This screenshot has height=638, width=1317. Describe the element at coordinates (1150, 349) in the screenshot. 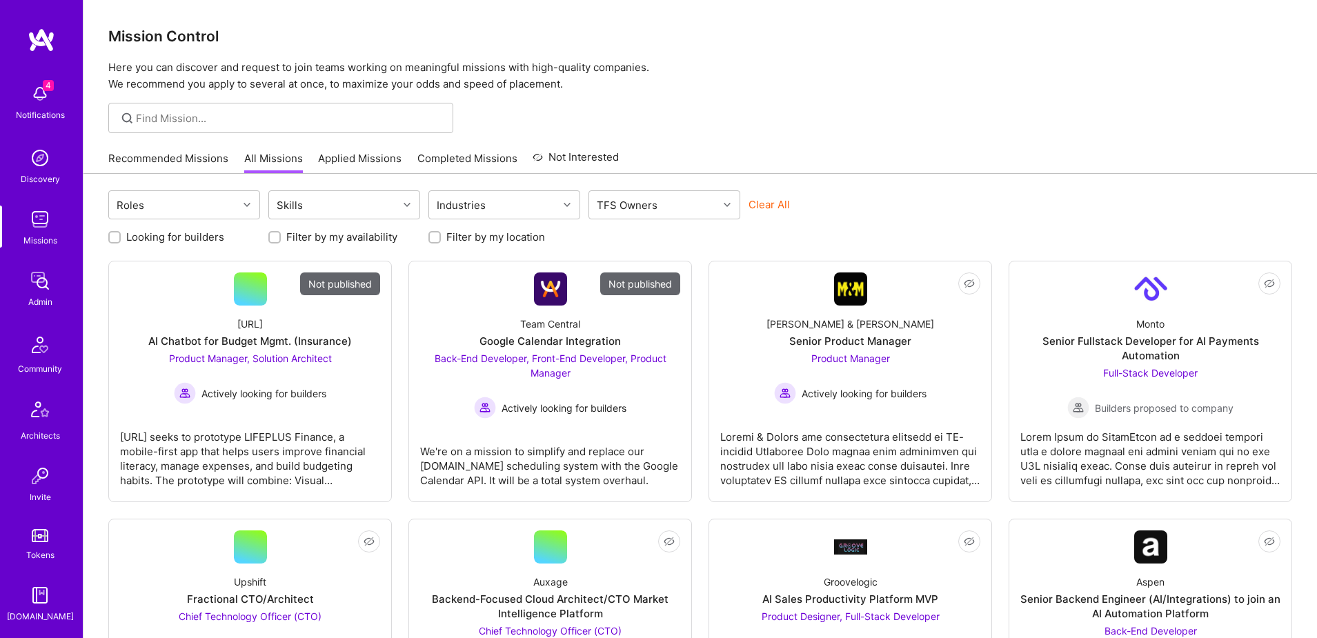

I see `div: Senior Fullstack Developer for AI Payments Automation` at that location.